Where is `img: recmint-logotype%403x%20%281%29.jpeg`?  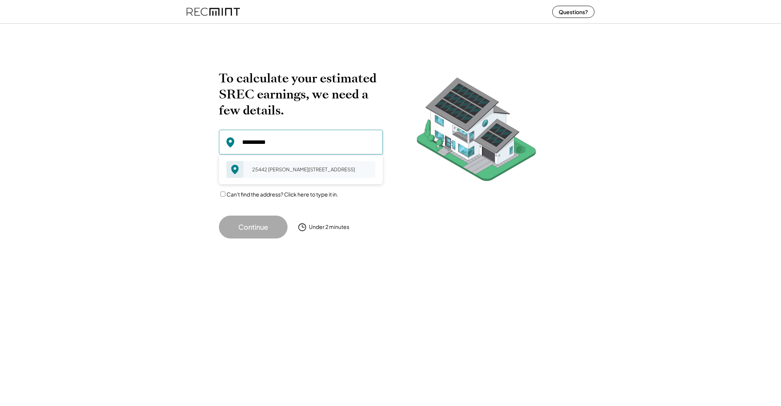
img: recmint-logotype%403x%20%281%29.jpeg is located at coordinates (213, 11).